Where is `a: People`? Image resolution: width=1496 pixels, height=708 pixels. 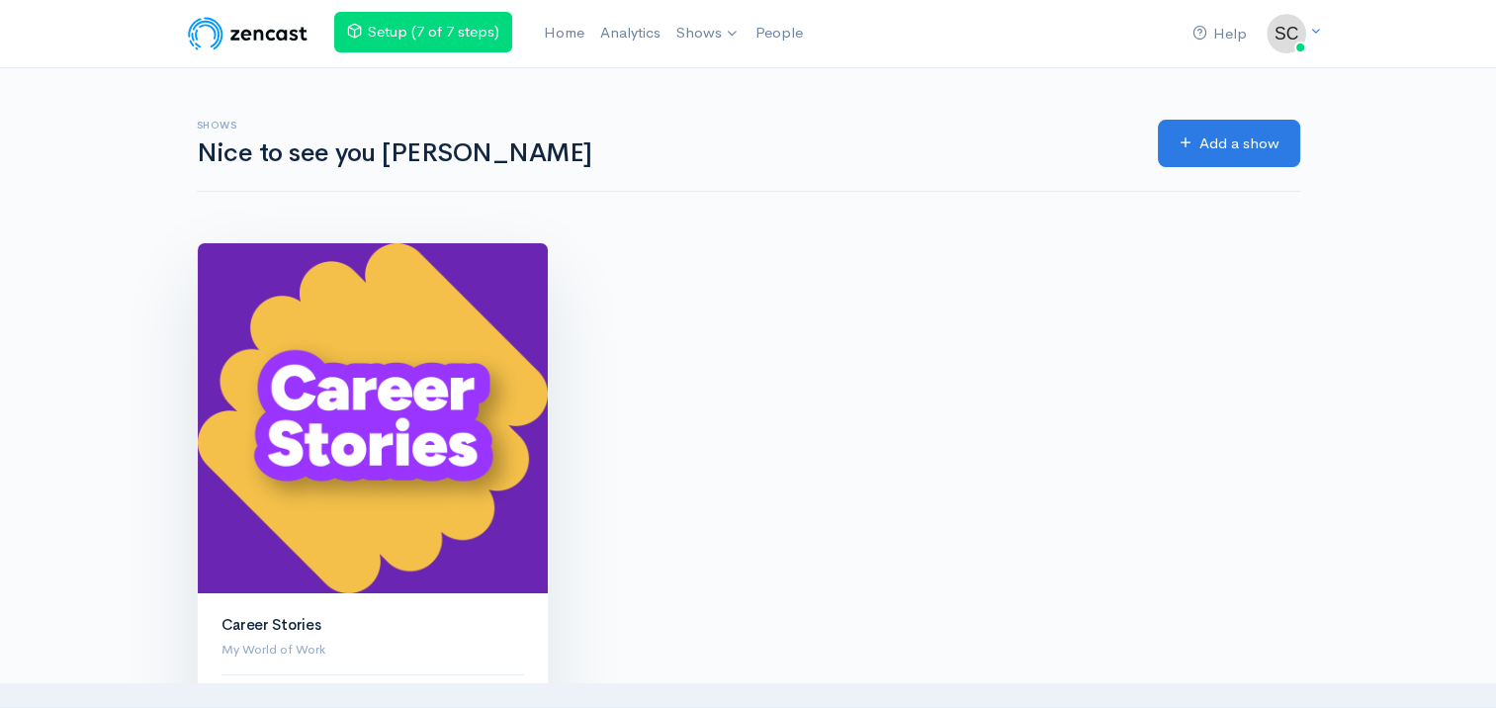
a: People is located at coordinates (779, 33).